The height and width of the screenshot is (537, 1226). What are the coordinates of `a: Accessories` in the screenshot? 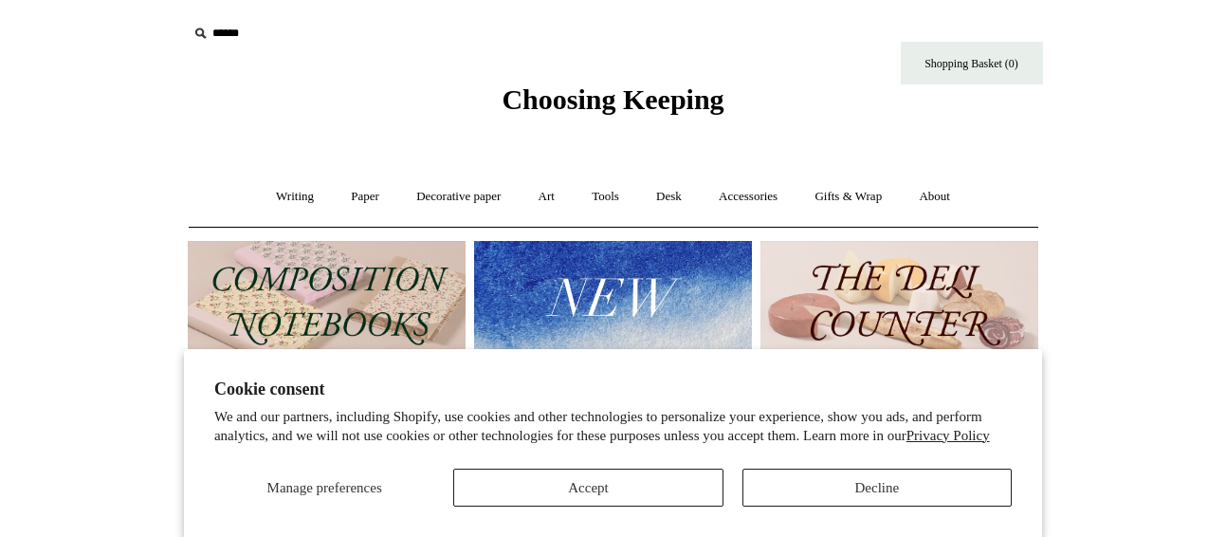 It's located at (748, 196).